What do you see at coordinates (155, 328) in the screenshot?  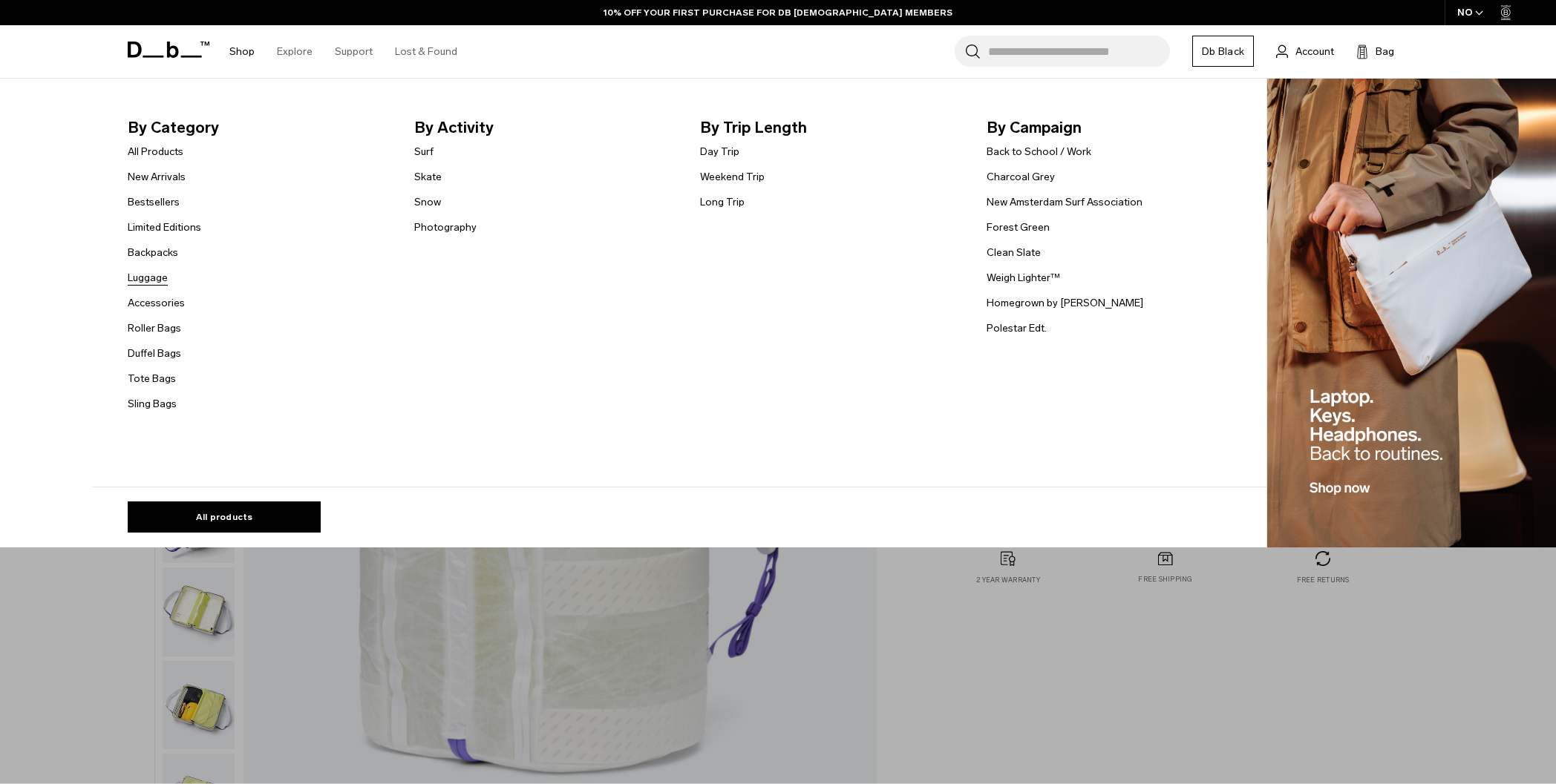 I see `a: Roller Bags` at bounding box center [155, 328].